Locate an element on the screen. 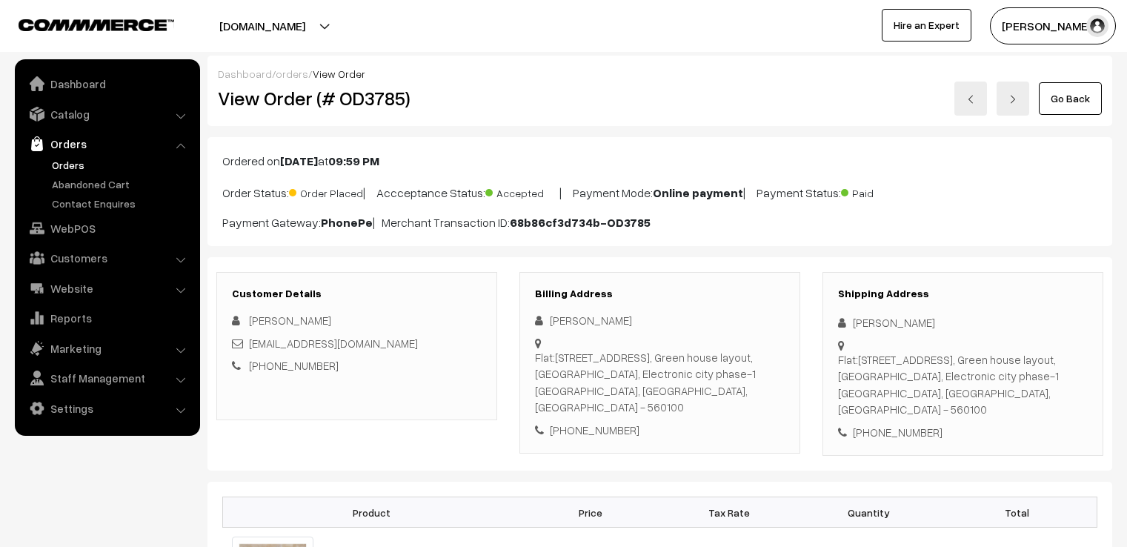 The image size is (1127, 547). p: Order Status: | Accceptance Status: | Payment Mode: | Payment Status: is located at coordinates (659, 191).